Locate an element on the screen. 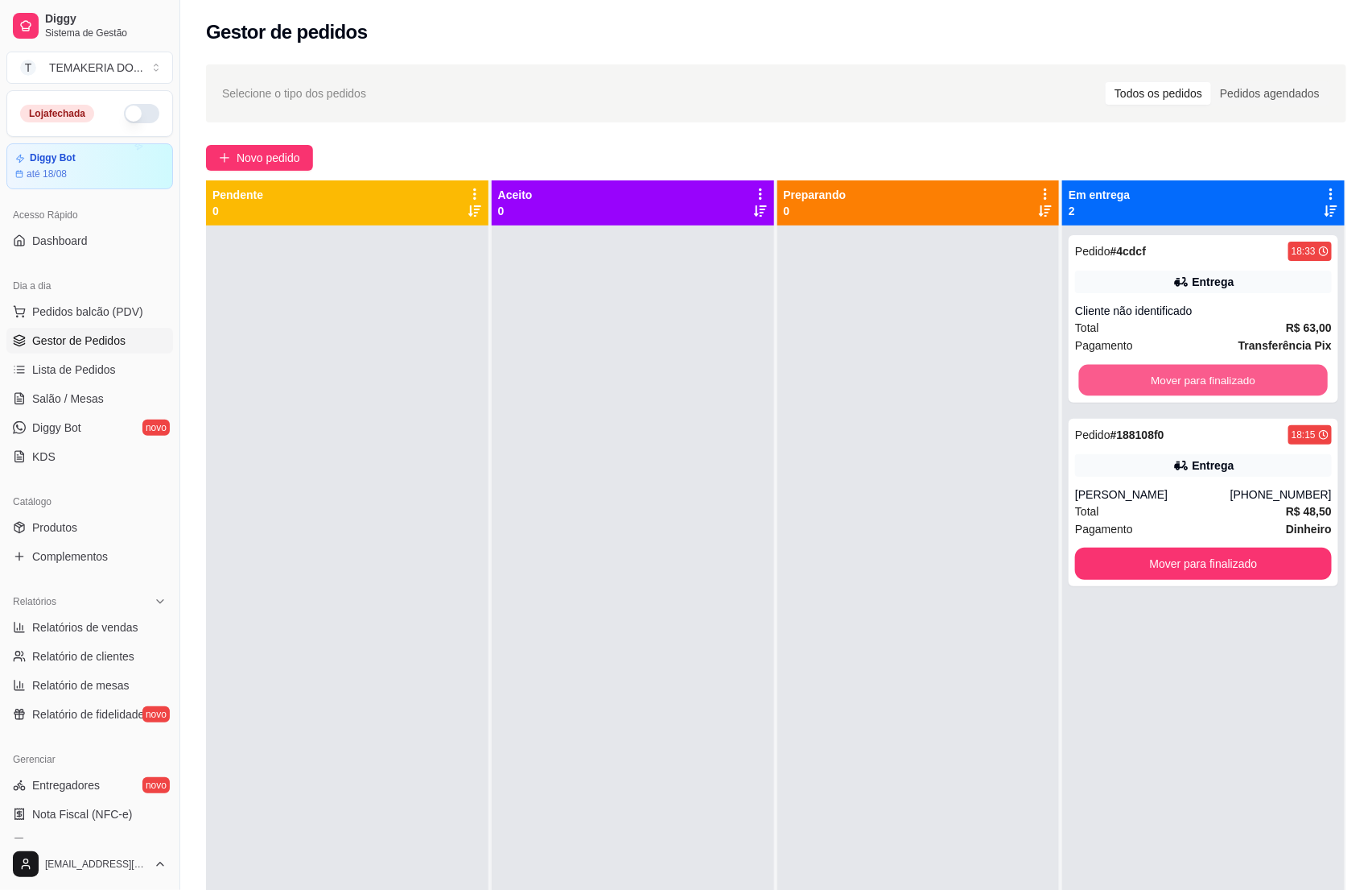 This screenshot has width=1372, height=890. span: Relatórios is located at coordinates (35, 601).